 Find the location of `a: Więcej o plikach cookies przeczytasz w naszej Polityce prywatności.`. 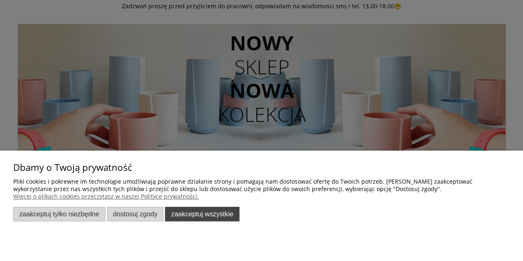

a: Więcej o plikach cookies przeczytasz w naszej Polityce prywatności. is located at coordinates (106, 196).